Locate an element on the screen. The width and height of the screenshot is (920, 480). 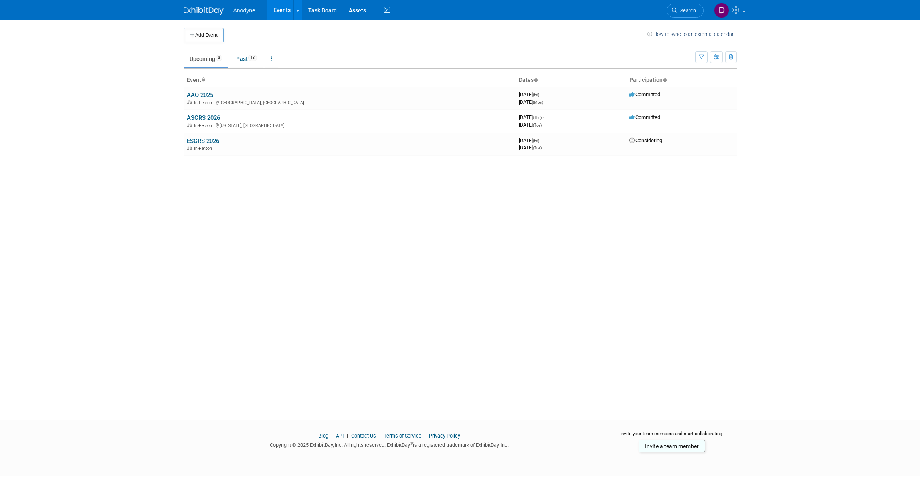
img: ExhibitDay is located at coordinates (204, 11).